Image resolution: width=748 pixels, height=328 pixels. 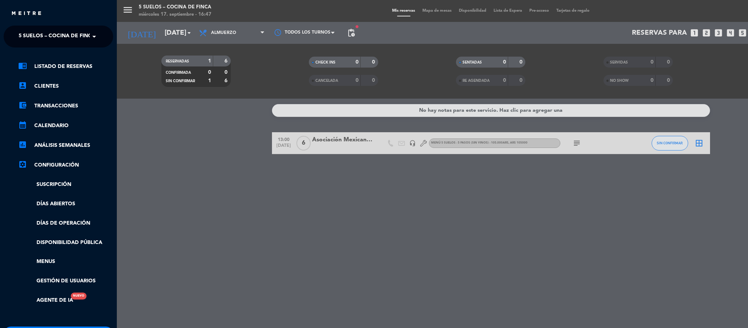 I want to click on a: chrome_reader_modeListado de Reservas, so click(x=66, y=66).